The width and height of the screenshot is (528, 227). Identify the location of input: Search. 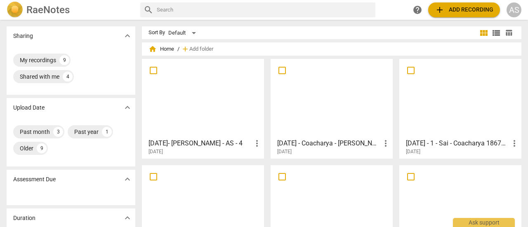
(264, 10).